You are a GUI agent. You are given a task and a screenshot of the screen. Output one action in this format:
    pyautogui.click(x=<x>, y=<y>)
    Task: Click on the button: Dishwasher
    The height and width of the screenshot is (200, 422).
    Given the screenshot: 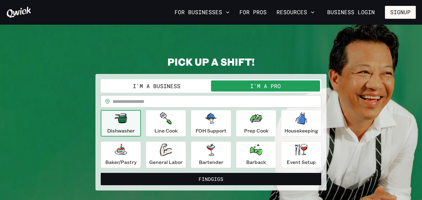 What is the action you would take?
    pyautogui.click(x=121, y=123)
    